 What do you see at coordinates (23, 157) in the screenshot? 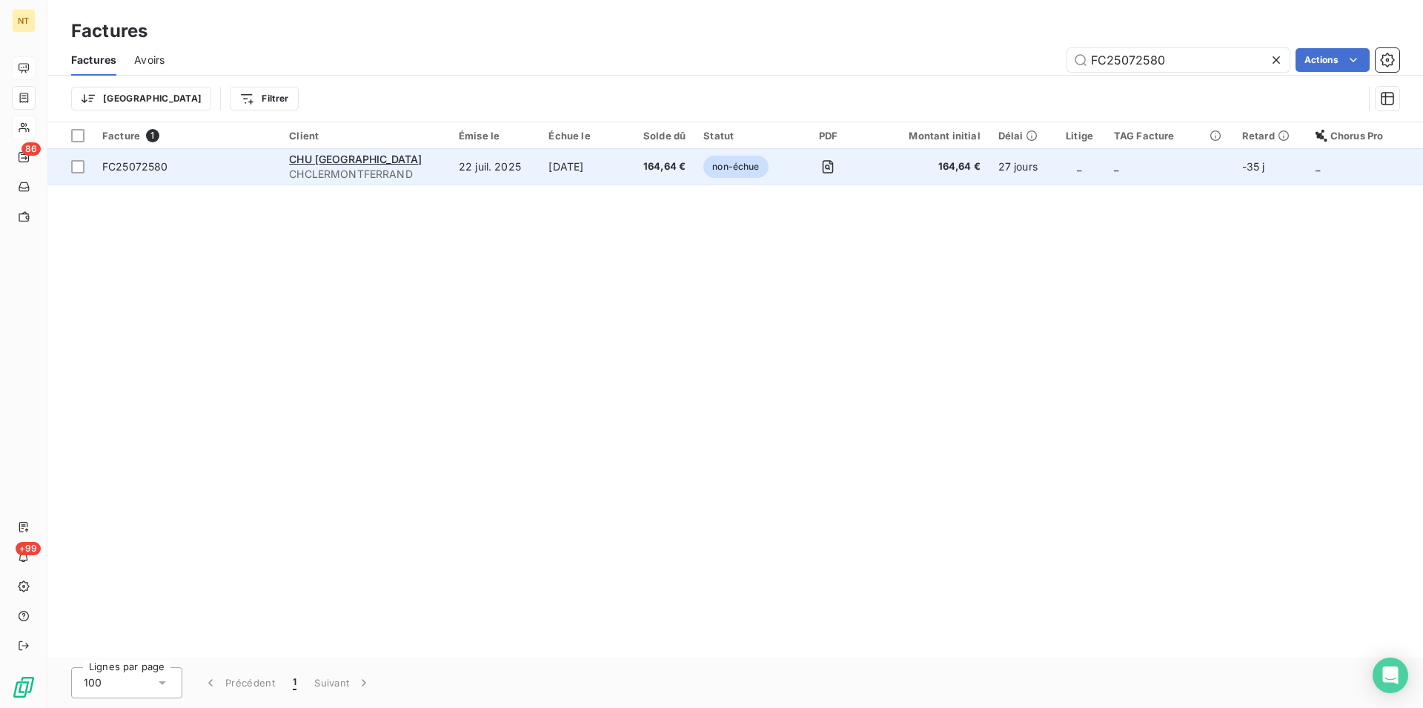
I see `a: 86` at bounding box center [23, 157].